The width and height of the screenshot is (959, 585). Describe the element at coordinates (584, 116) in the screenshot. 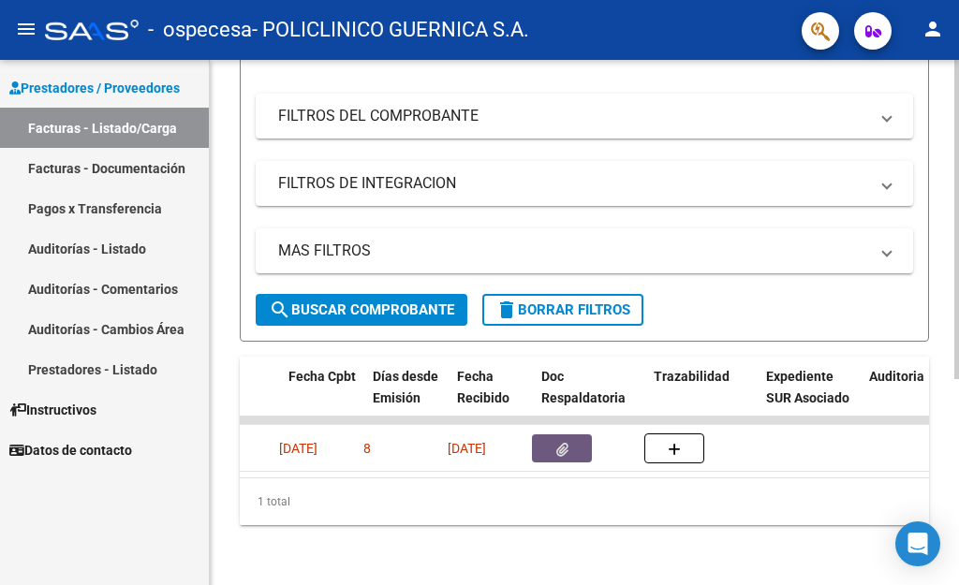

I see `mat-expansion-panel-header: FILTROS DEL COMPROBANTE` at that location.